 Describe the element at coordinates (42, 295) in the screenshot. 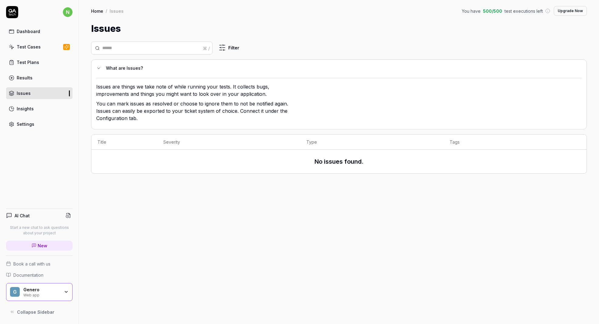

I see `div: Web app` at that location.